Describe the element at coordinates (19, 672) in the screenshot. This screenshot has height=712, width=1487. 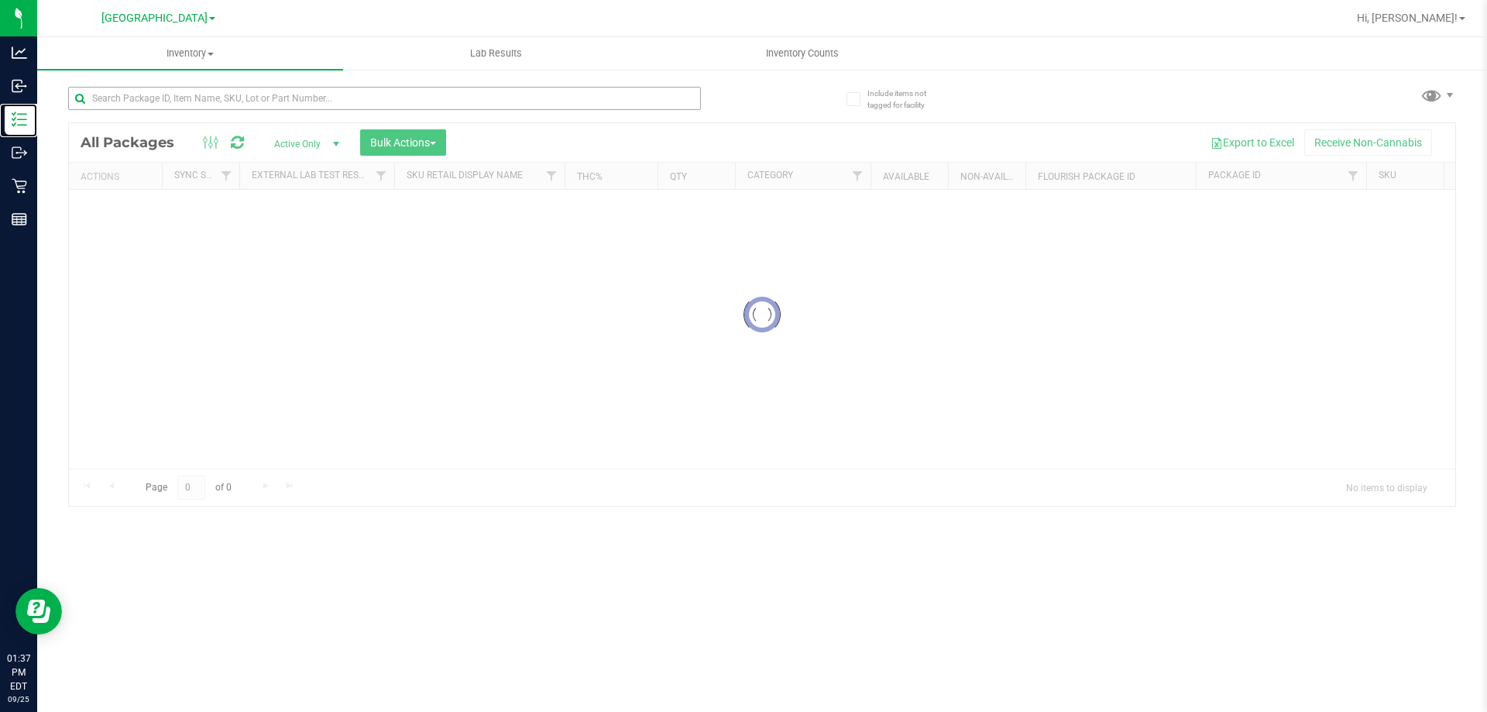
I see `p: 01:37 PM EDT` at that location.